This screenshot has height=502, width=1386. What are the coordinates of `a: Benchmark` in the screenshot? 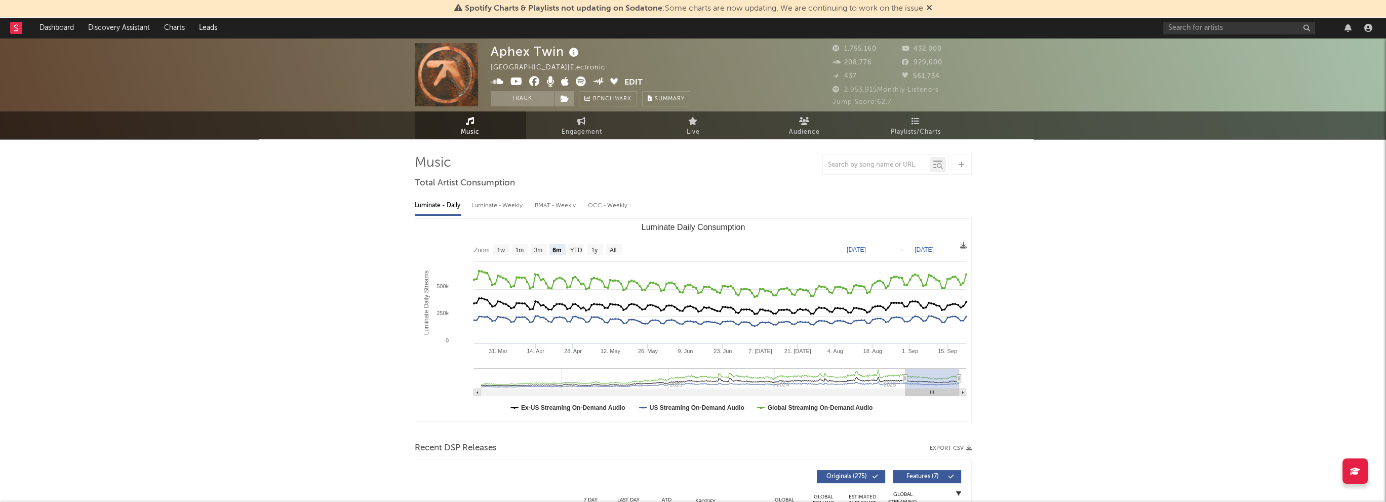 It's located at (608, 99).